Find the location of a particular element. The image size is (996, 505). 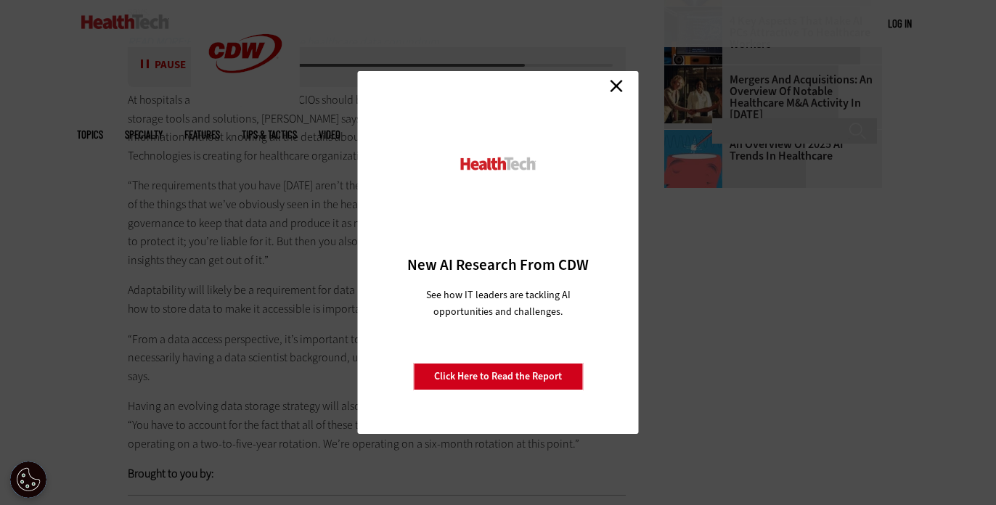

a: Click Here to Read the Report is located at coordinates (498, 377).